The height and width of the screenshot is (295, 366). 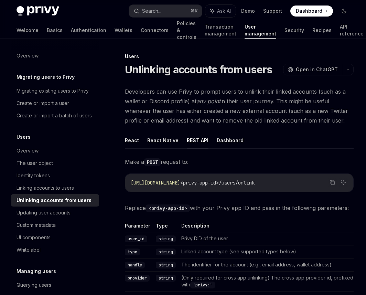 What do you see at coordinates (45, 77) in the screenshot?
I see `h5: Migrating users to Privy` at bounding box center [45, 77].